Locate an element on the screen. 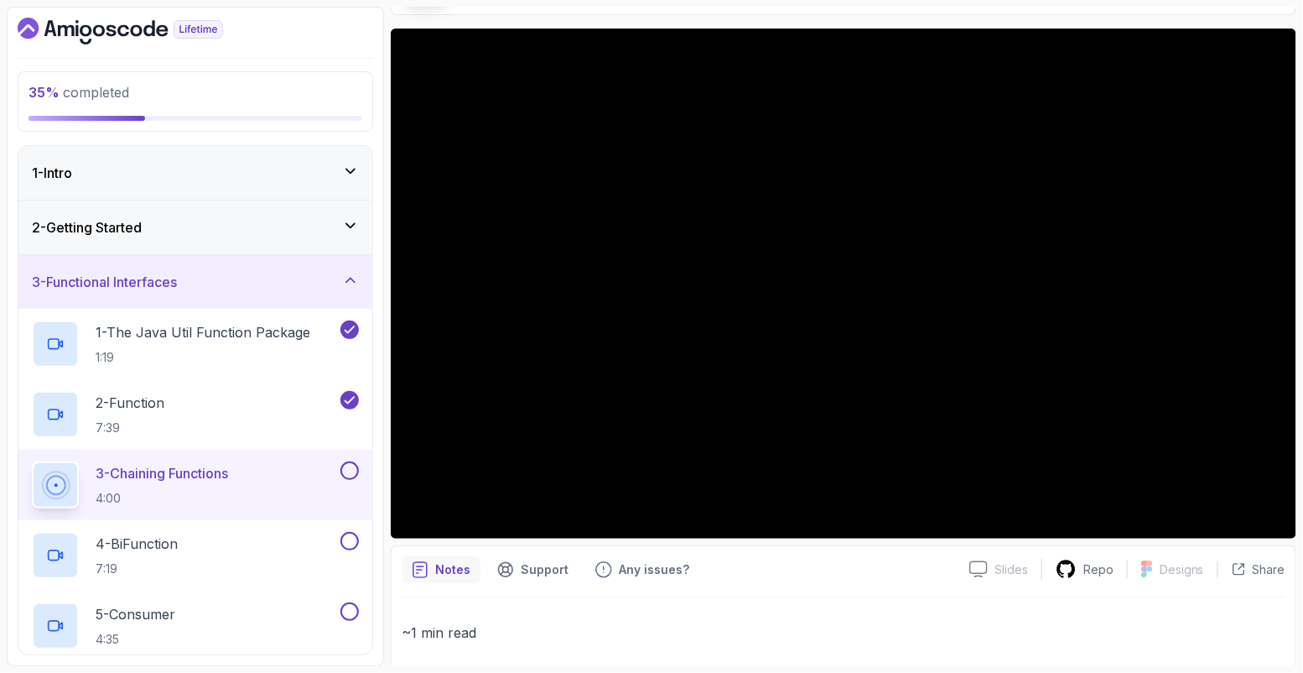 Image resolution: width=1303 pixels, height=673 pixels. p: ~1 min read is located at coordinates (844, 632).